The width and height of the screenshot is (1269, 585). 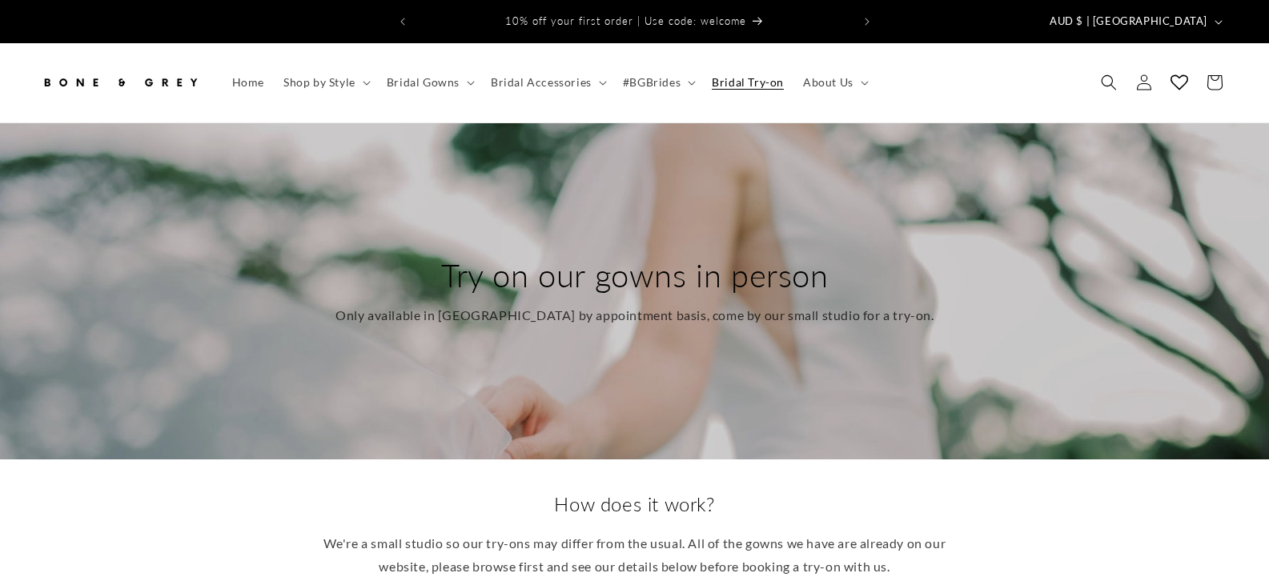 What do you see at coordinates (748, 82) in the screenshot?
I see `a: Bridal Try-on` at bounding box center [748, 82].